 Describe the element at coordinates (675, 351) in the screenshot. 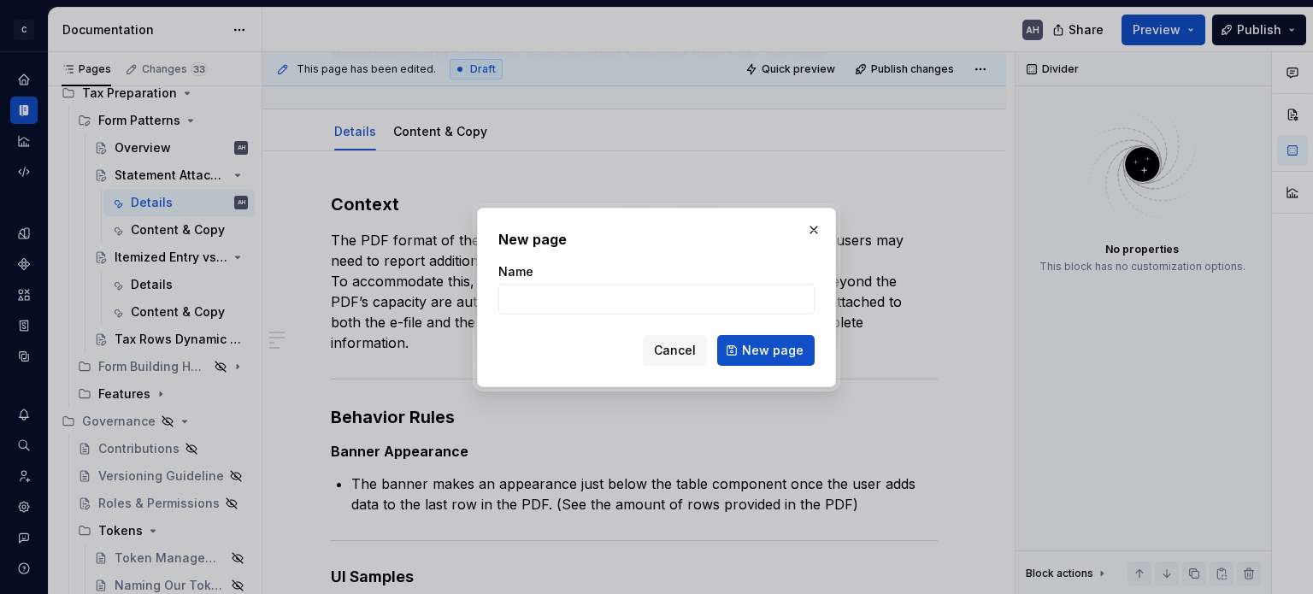

I see `span: Cancel` at that location.